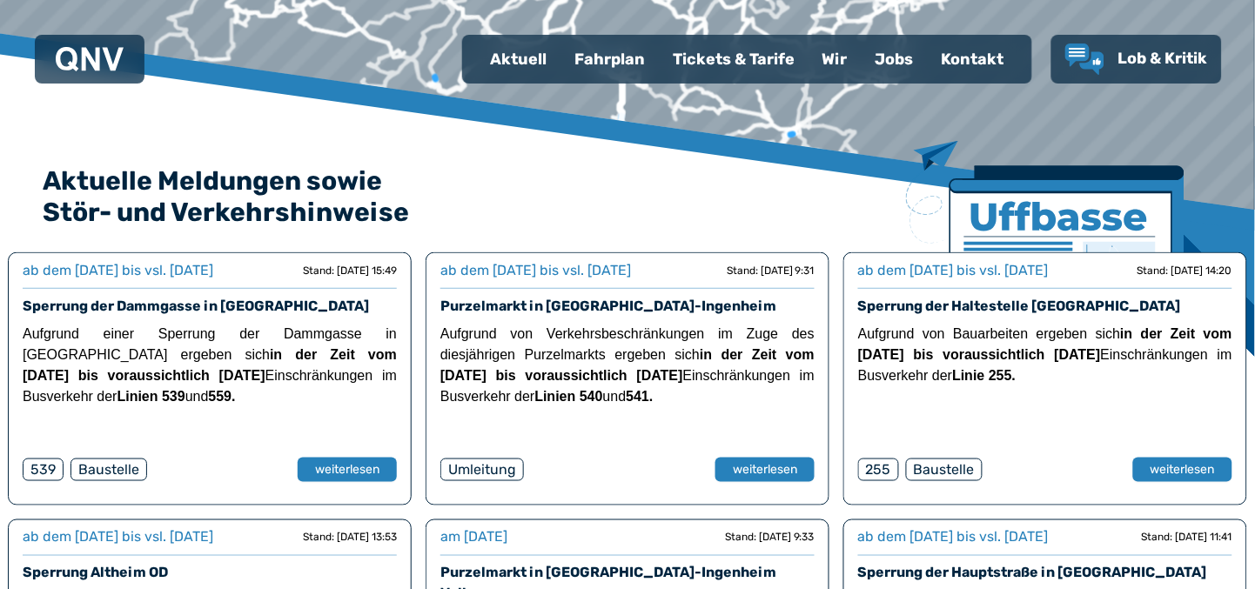 The width and height of the screenshot is (1255, 589). Describe the element at coordinates (1045, 354) in the screenshot. I see `span: Aufgrund von Bauarbeiten ergeben sich Einschränkungen im Busverkehr der` at that location.